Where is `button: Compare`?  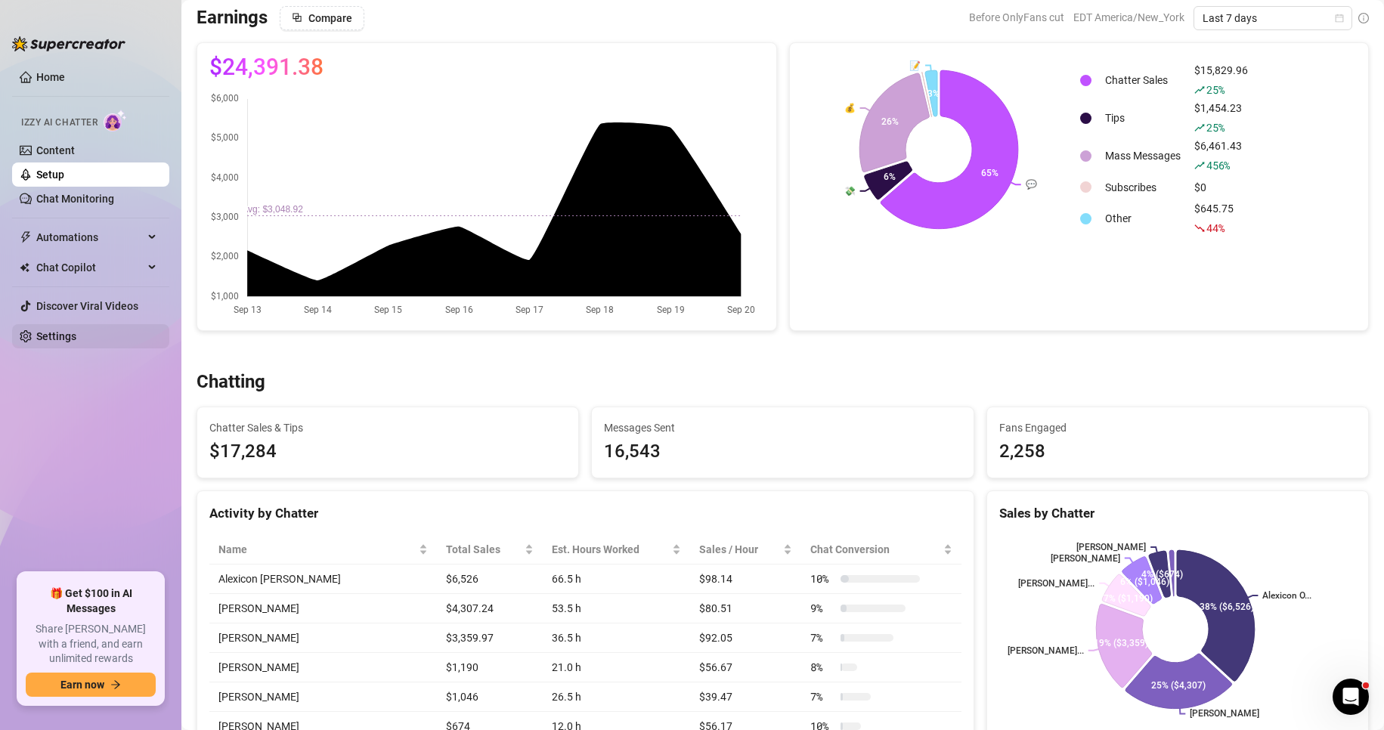 button: Compare is located at coordinates (322, 18).